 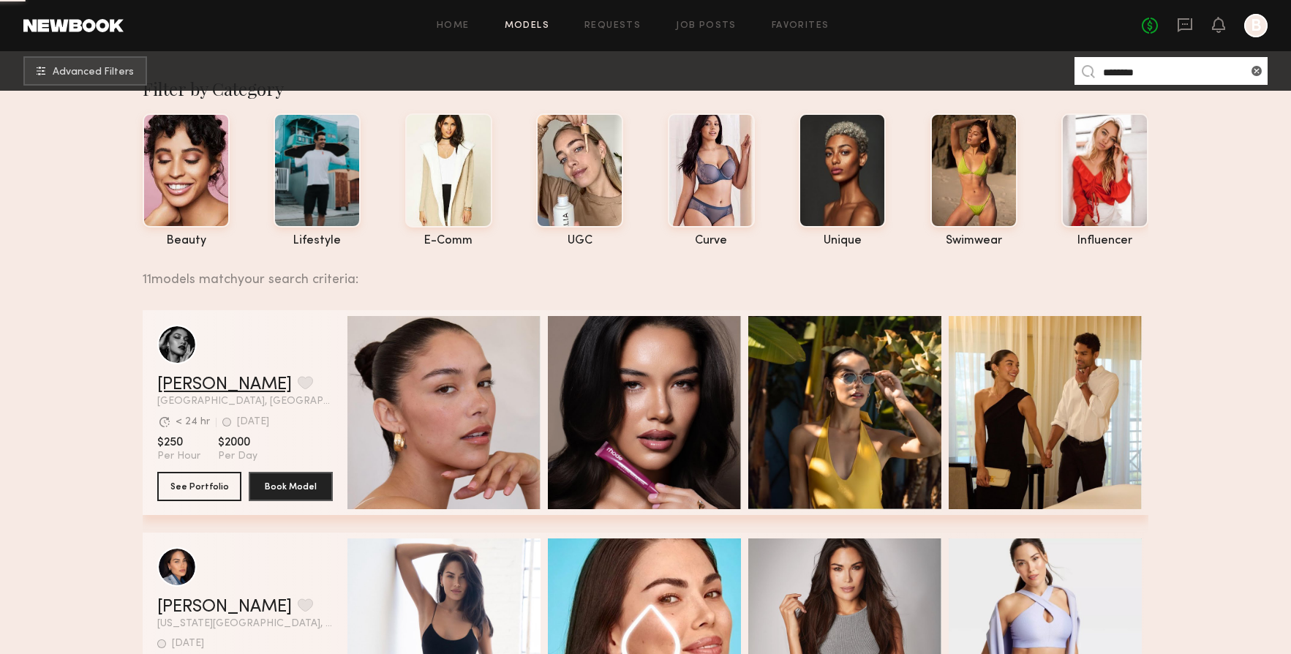 I want to click on span: Per Day, so click(x=238, y=457).